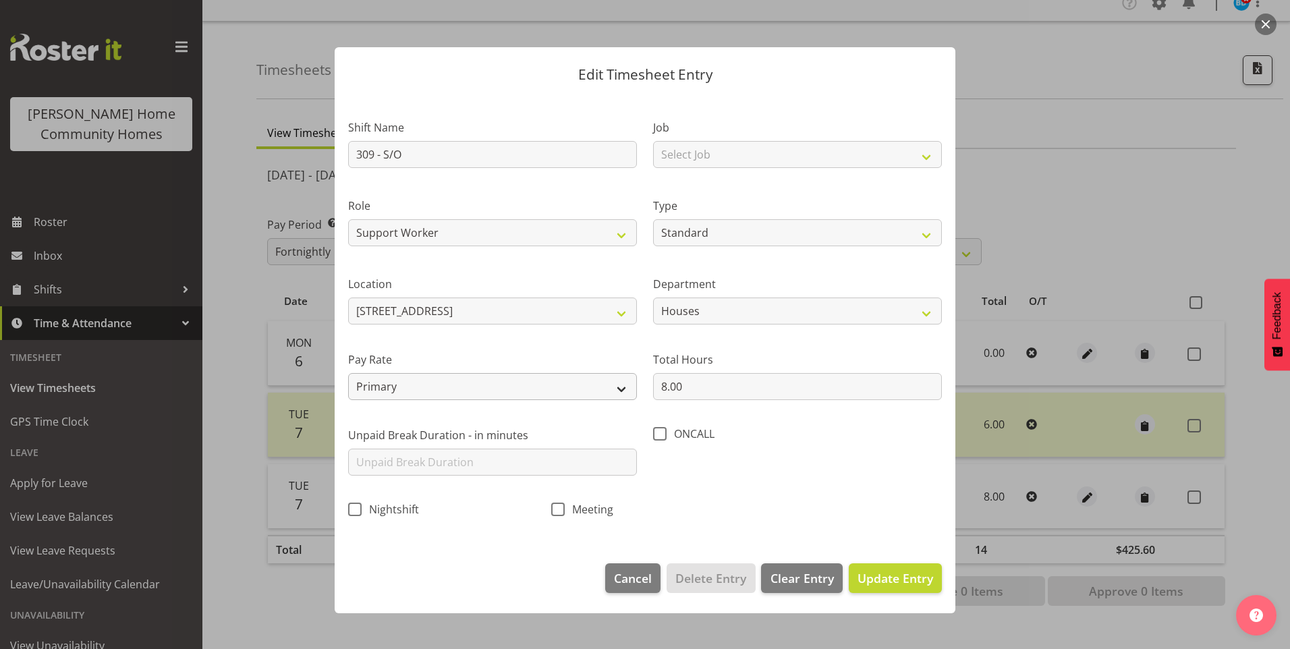  Describe the element at coordinates (390, 509) in the screenshot. I see `span: Nightshift` at that location.